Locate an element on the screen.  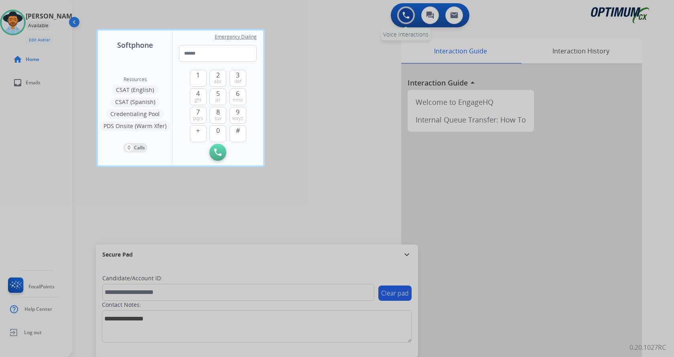
span: Softphone is located at coordinates (135, 45).